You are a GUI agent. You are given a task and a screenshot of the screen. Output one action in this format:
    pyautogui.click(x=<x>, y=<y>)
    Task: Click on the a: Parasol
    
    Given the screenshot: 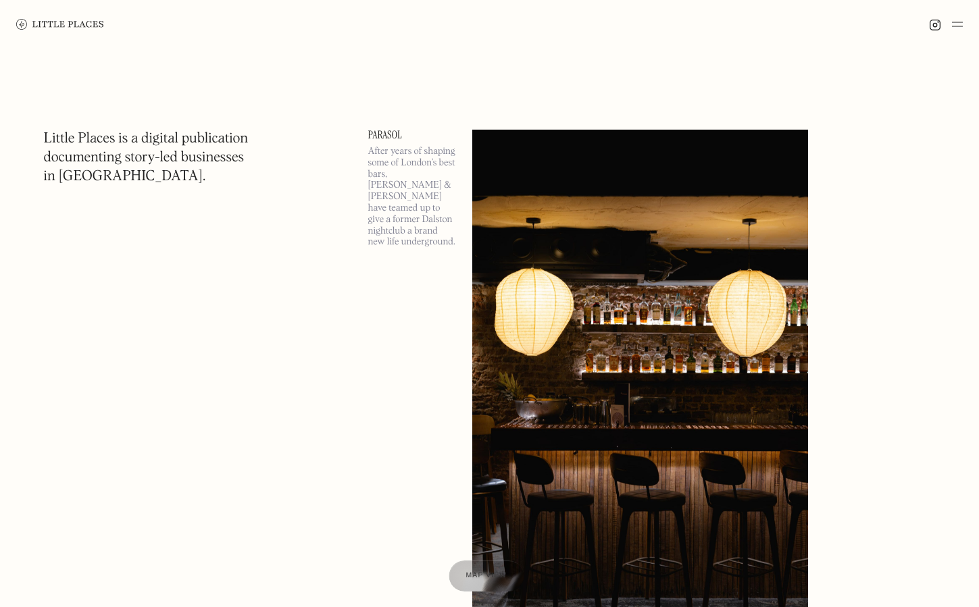 What is the action you would take?
    pyautogui.click(x=412, y=135)
    